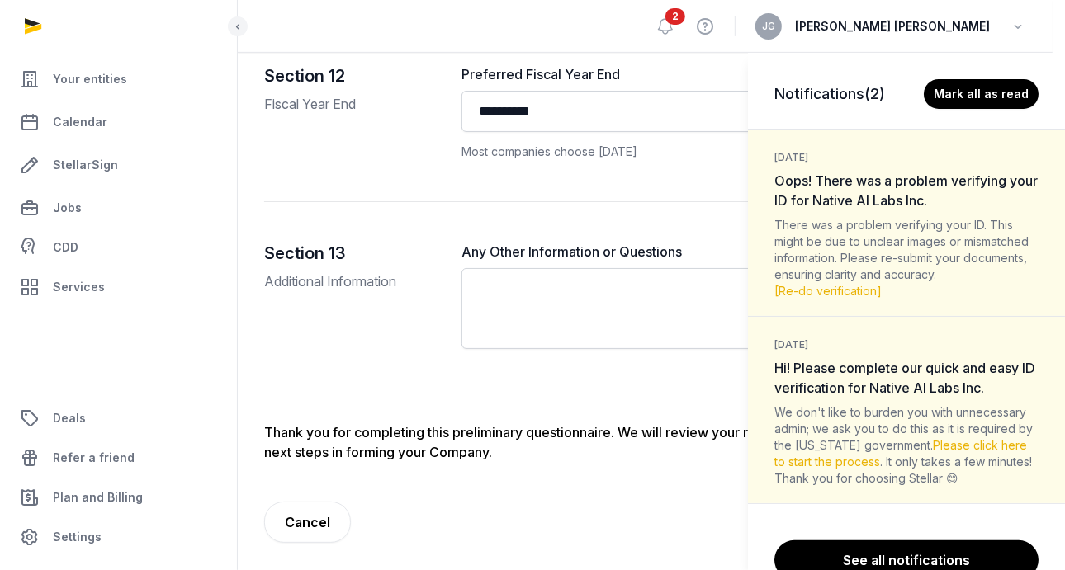 This screenshot has height=570, width=1065. I want to click on span: (2), so click(874, 93).